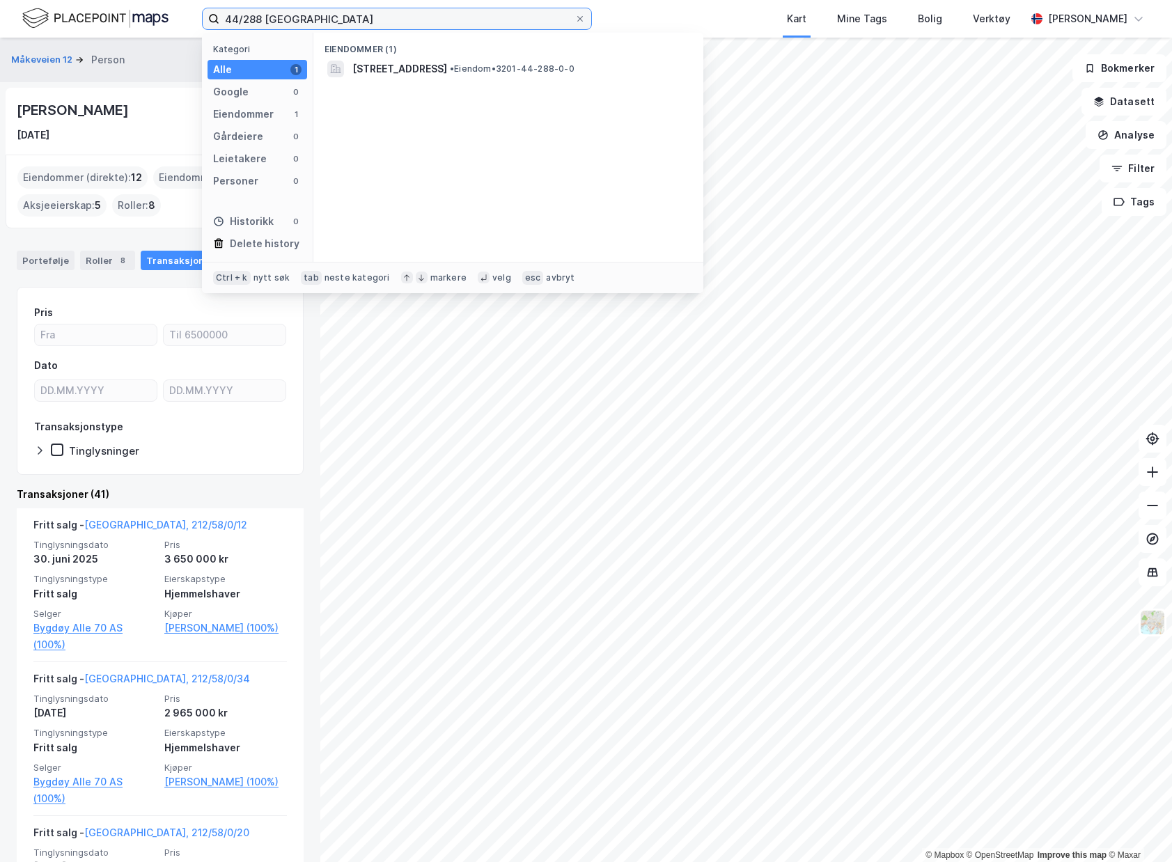 This screenshot has height=862, width=1172. What do you see at coordinates (533, 278) in the screenshot?
I see `div: esc` at bounding box center [533, 278].